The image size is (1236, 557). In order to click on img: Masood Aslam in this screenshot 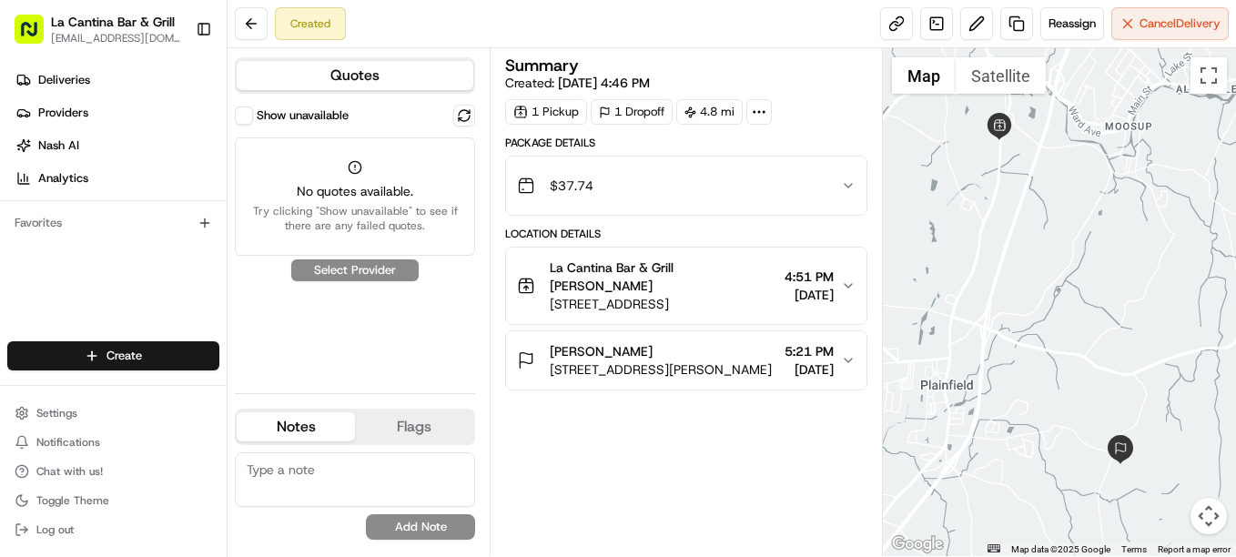, I will do `click(33, 329)`.